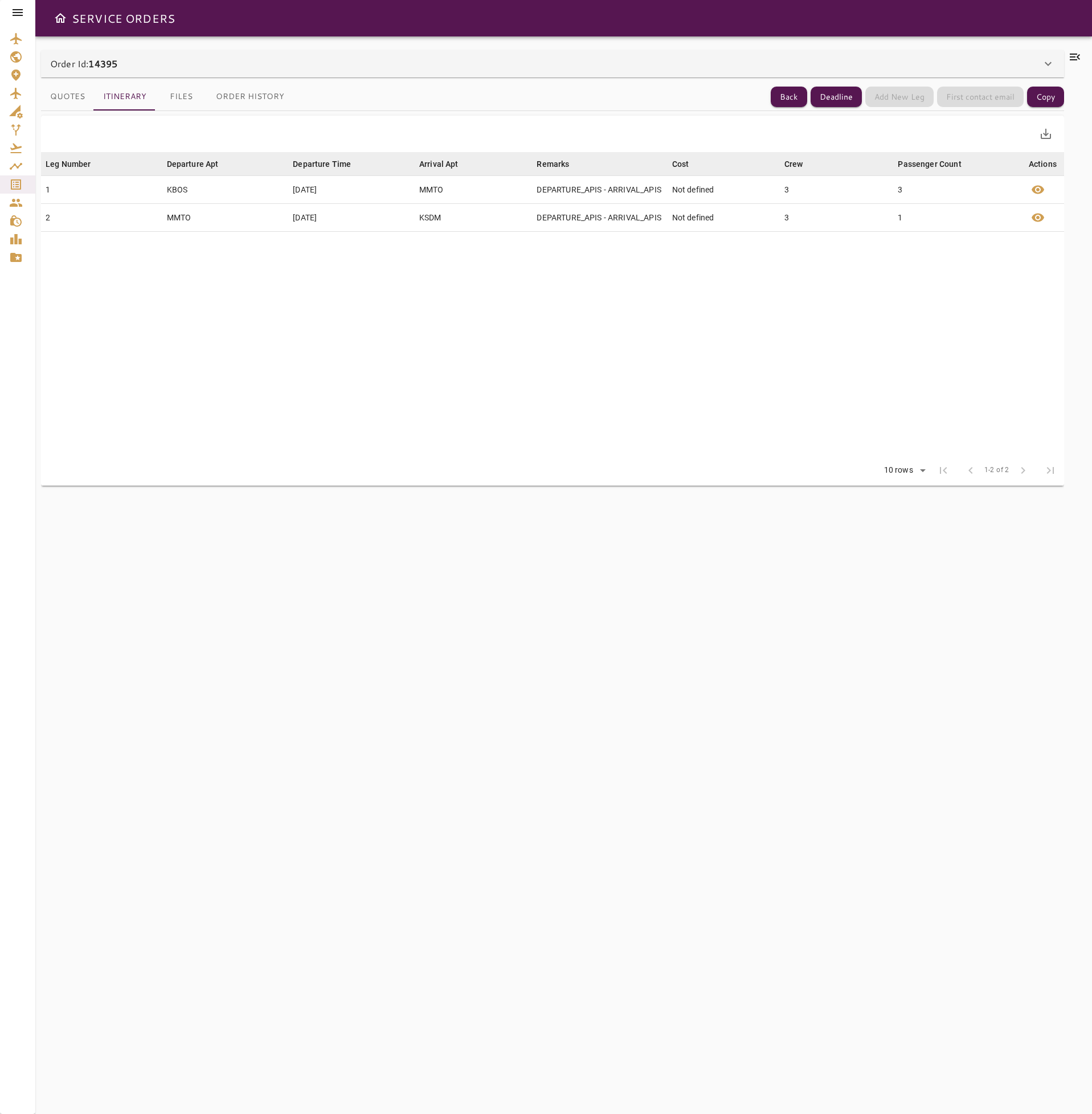  Describe the element at coordinates (200, 164) in the screenshot. I see `span: Departure Apt` at that location.